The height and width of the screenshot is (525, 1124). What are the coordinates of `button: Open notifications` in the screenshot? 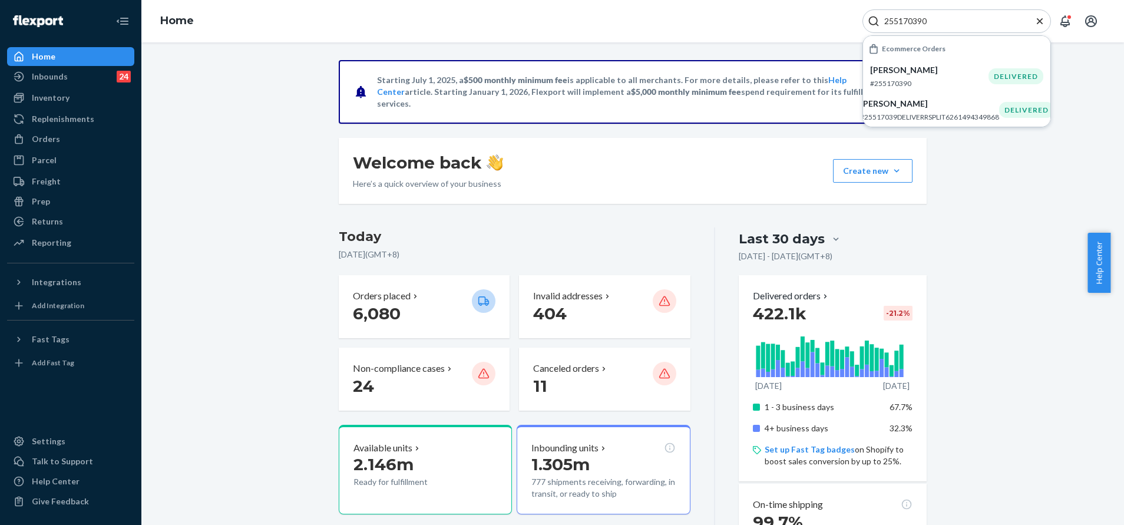 It's located at (1065, 21).